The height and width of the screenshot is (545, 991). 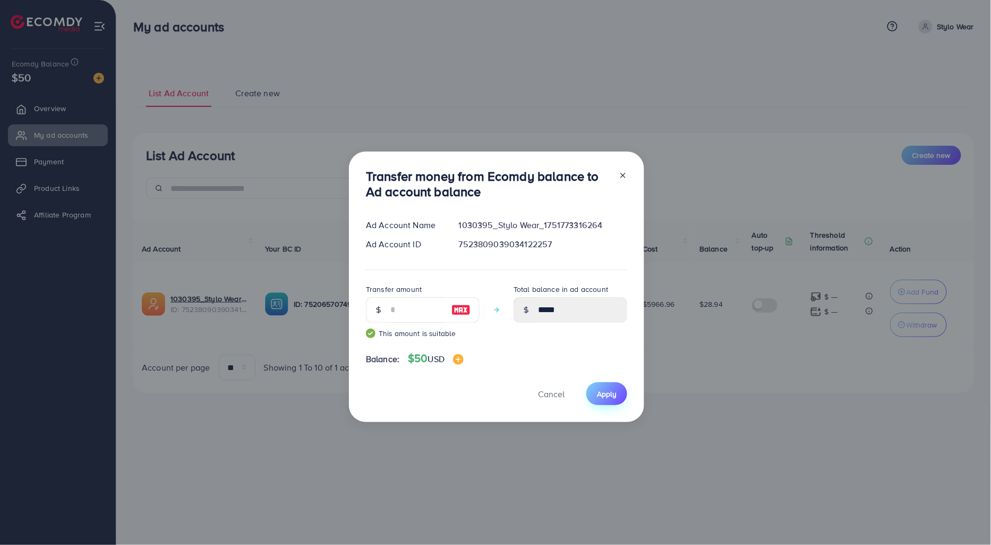 I want to click on span: Cancel, so click(x=551, y=394).